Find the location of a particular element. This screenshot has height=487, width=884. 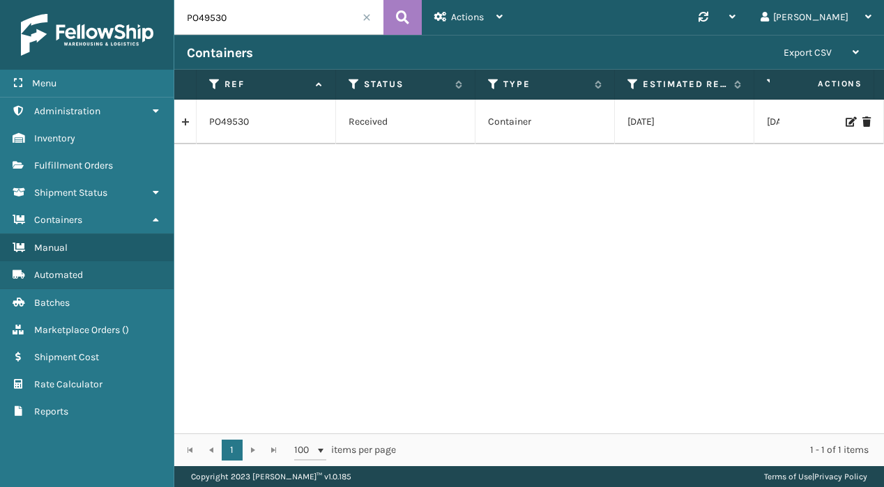

i: Edit is located at coordinates (850, 122).